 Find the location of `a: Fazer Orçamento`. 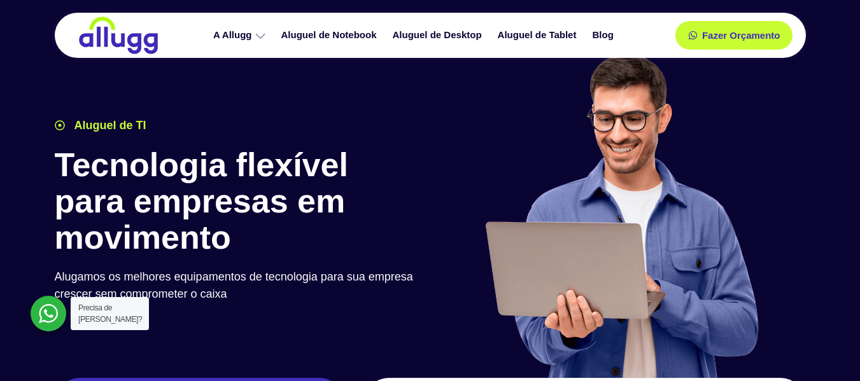

a: Fazer Orçamento is located at coordinates (734, 35).